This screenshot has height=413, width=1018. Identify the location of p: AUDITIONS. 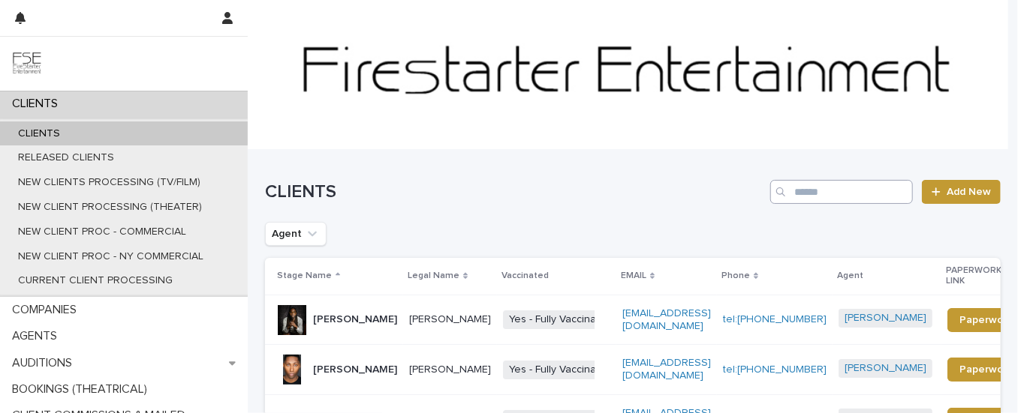
(45, 363).